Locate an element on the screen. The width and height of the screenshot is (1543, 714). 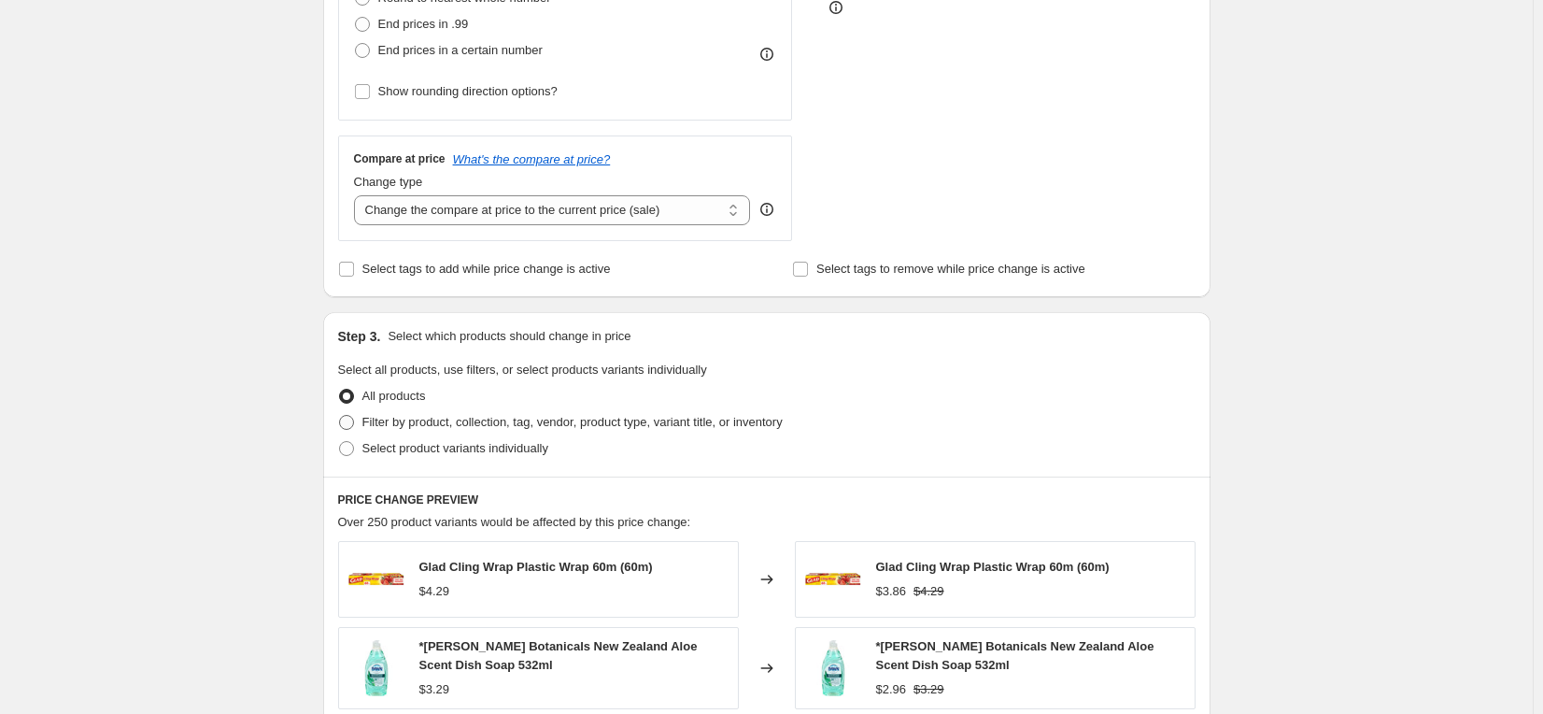
i: What's the compare at price? is located at coordinates (532, 159).